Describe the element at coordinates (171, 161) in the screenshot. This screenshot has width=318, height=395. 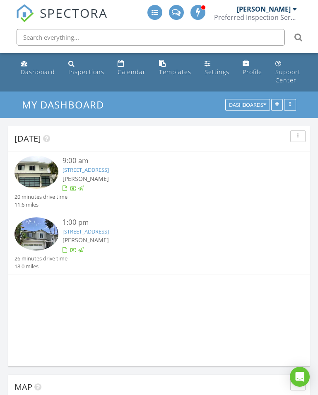
I see `div: 9:00 am` at that location.